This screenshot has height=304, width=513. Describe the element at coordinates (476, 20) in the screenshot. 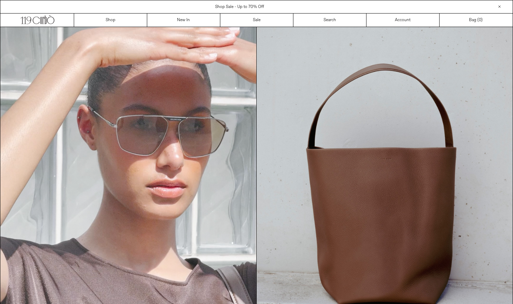

I see `a: Bag ()` at that location.